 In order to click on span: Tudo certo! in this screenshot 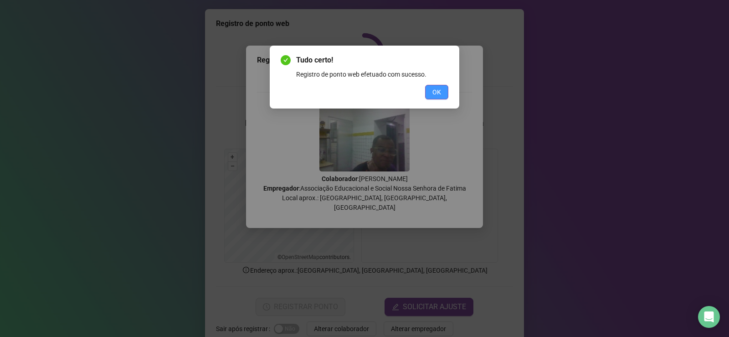, I will do `click(372, 60)`.